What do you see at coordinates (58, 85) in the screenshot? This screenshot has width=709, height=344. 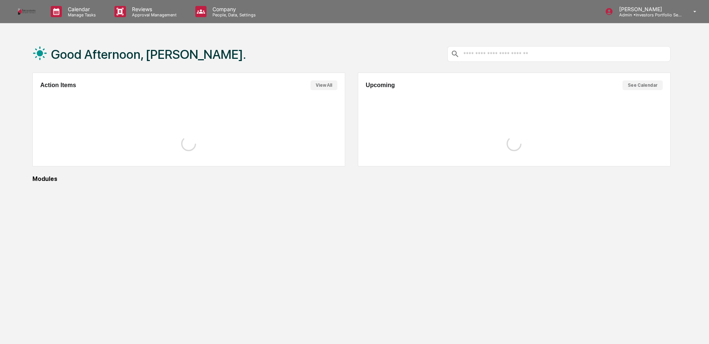 I see `h2: Action Items` at bounding box center [58, 85].